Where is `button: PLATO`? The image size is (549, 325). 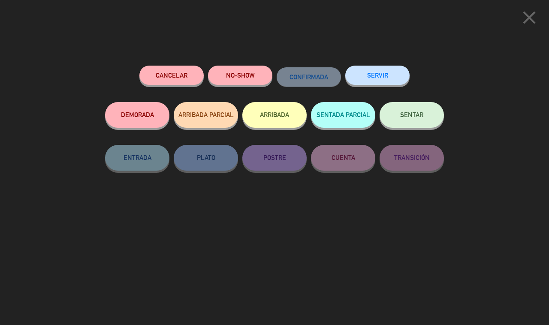 button: PLATO is located at coordinates (206, 158).